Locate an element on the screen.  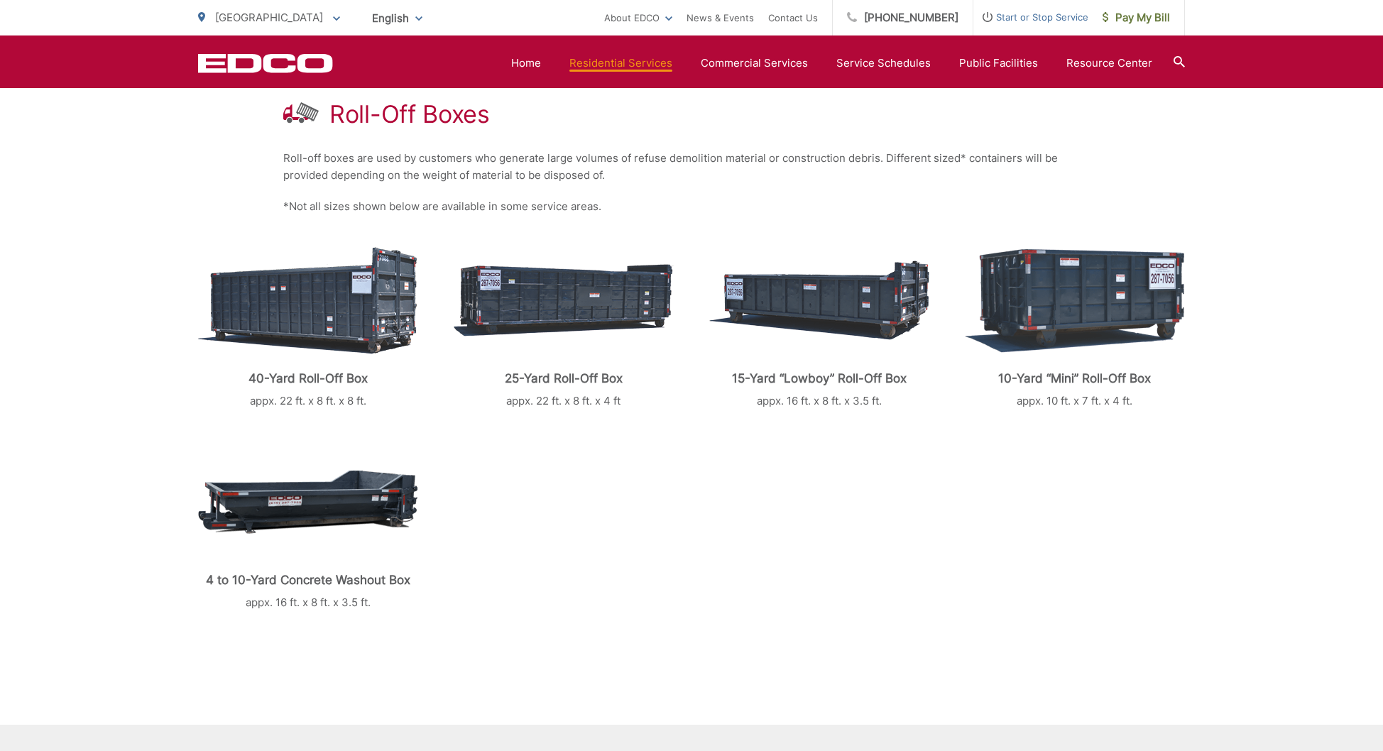
img: roll-off-lowboy.png is located at coordinates (819, 300).